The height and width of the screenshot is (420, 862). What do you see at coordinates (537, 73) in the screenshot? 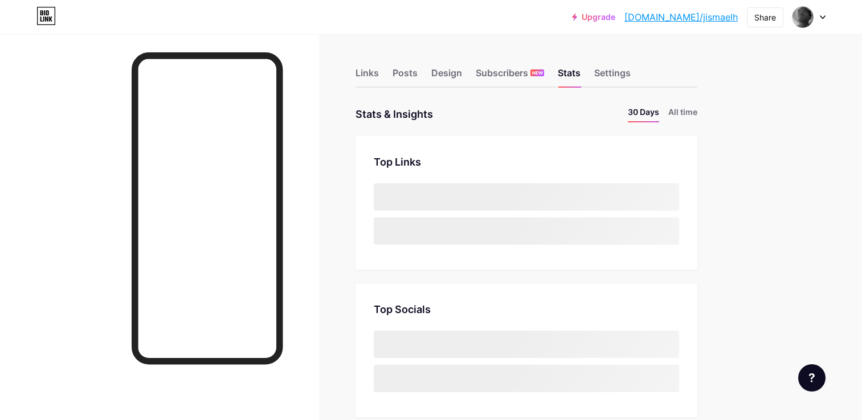
I see `span: NEW` at bounding box center [537, 73].